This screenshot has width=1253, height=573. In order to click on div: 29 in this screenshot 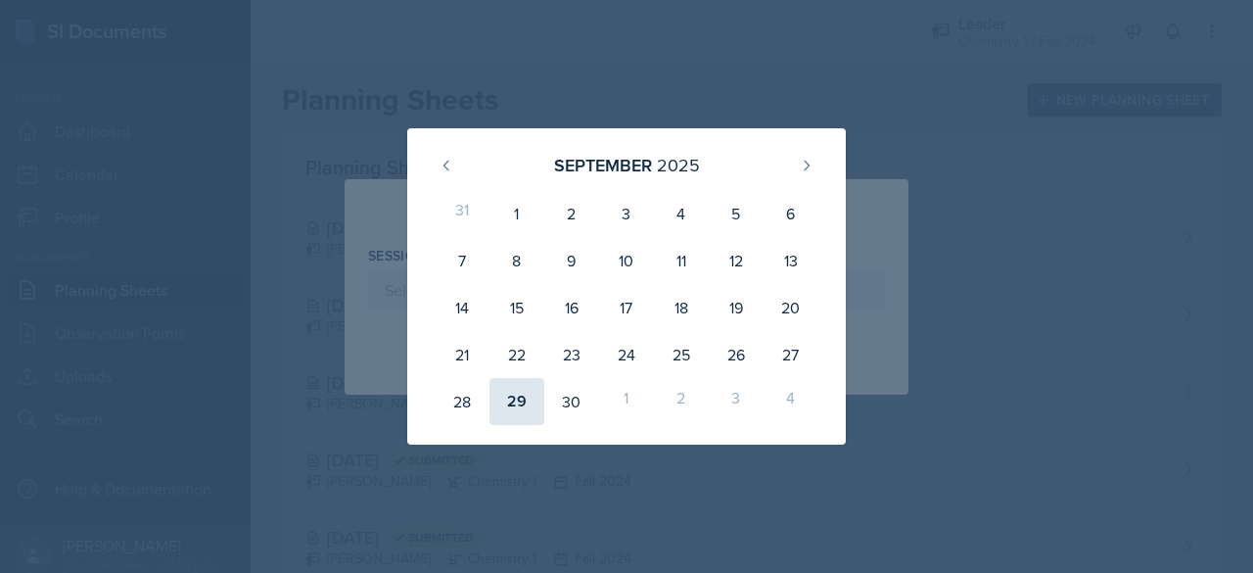, I will do `click(517, 401)`.